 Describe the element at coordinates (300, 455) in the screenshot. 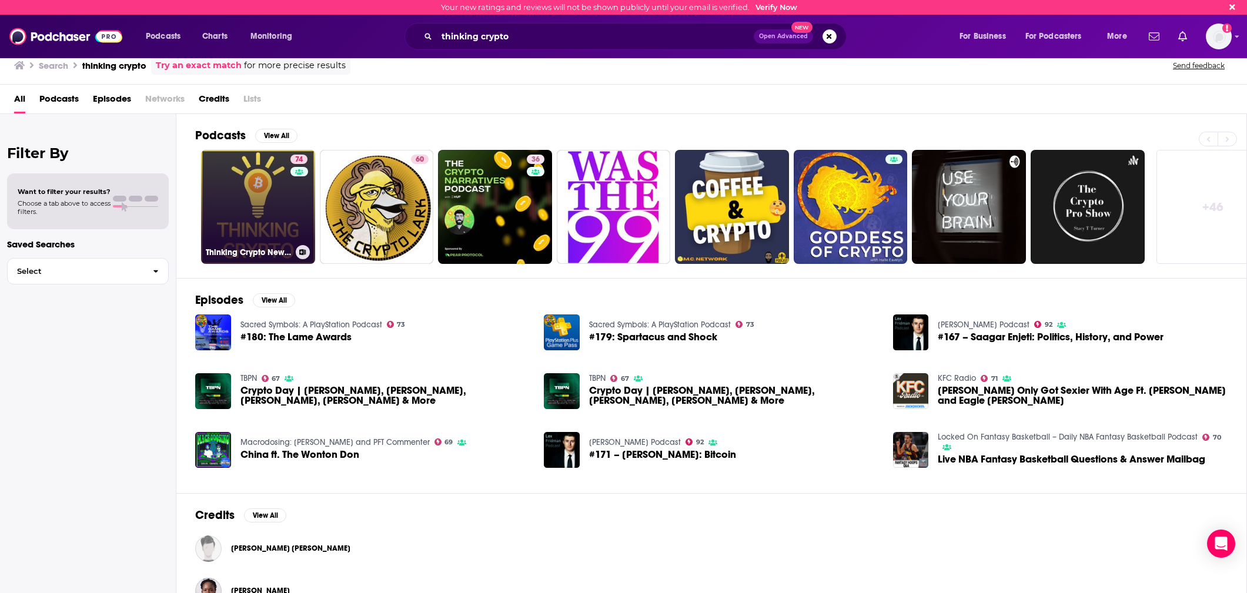

I see `a: China ft. The Wonton Don` at that location.